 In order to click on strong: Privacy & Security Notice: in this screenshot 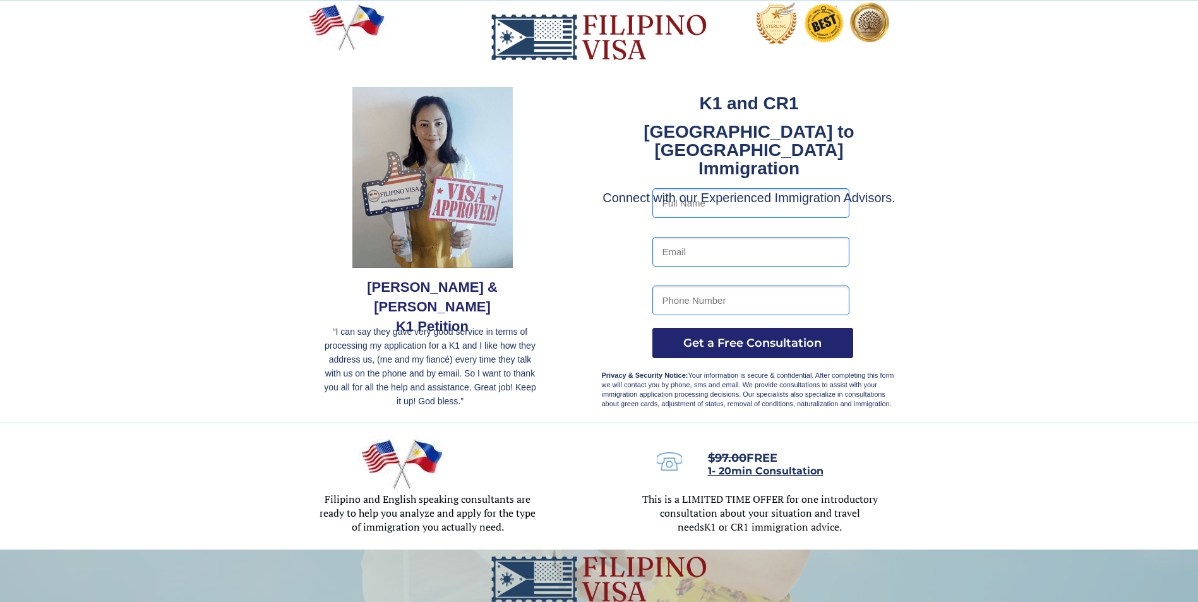, I will do `click(645, 375)`.